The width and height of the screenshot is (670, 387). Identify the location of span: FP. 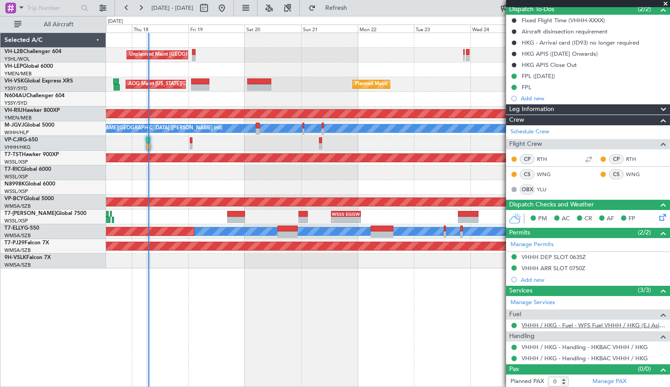
(632, 219).